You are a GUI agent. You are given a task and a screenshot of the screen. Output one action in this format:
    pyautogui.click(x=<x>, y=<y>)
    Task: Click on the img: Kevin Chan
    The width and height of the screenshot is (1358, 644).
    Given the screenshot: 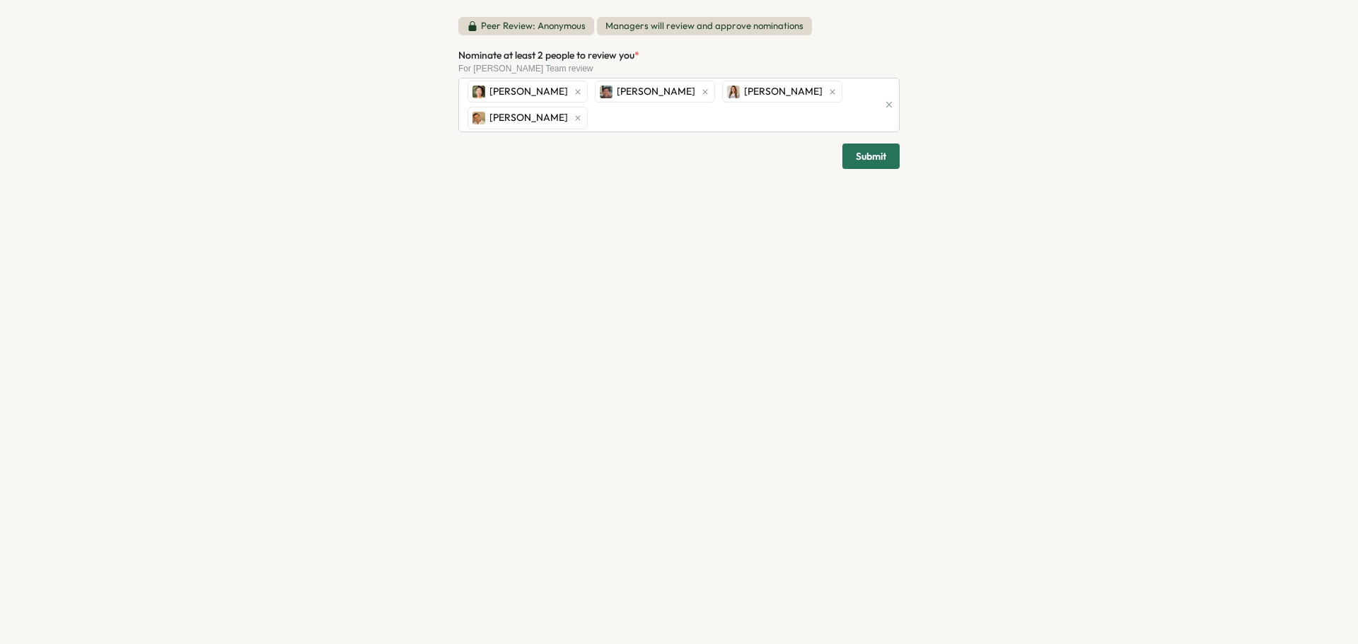 What is the action you would take?
    pyautogui.click(x=606, y=92)
    